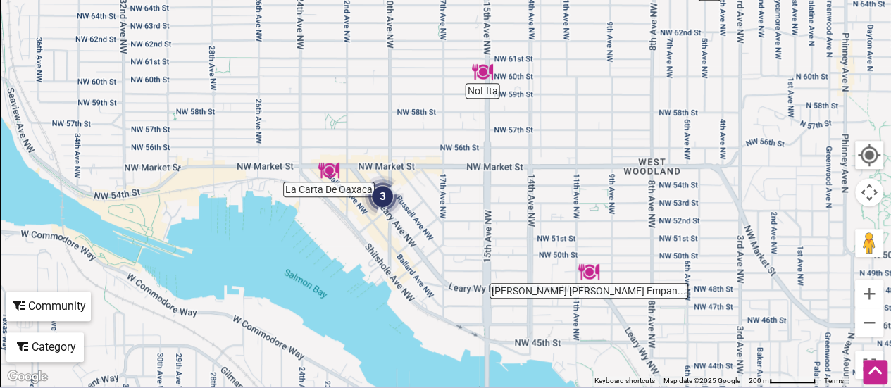 This screenshot has height=388, width=891. Describe the element at coordinates (27, 377) in the screenshot. I see `img: Google` at that location.